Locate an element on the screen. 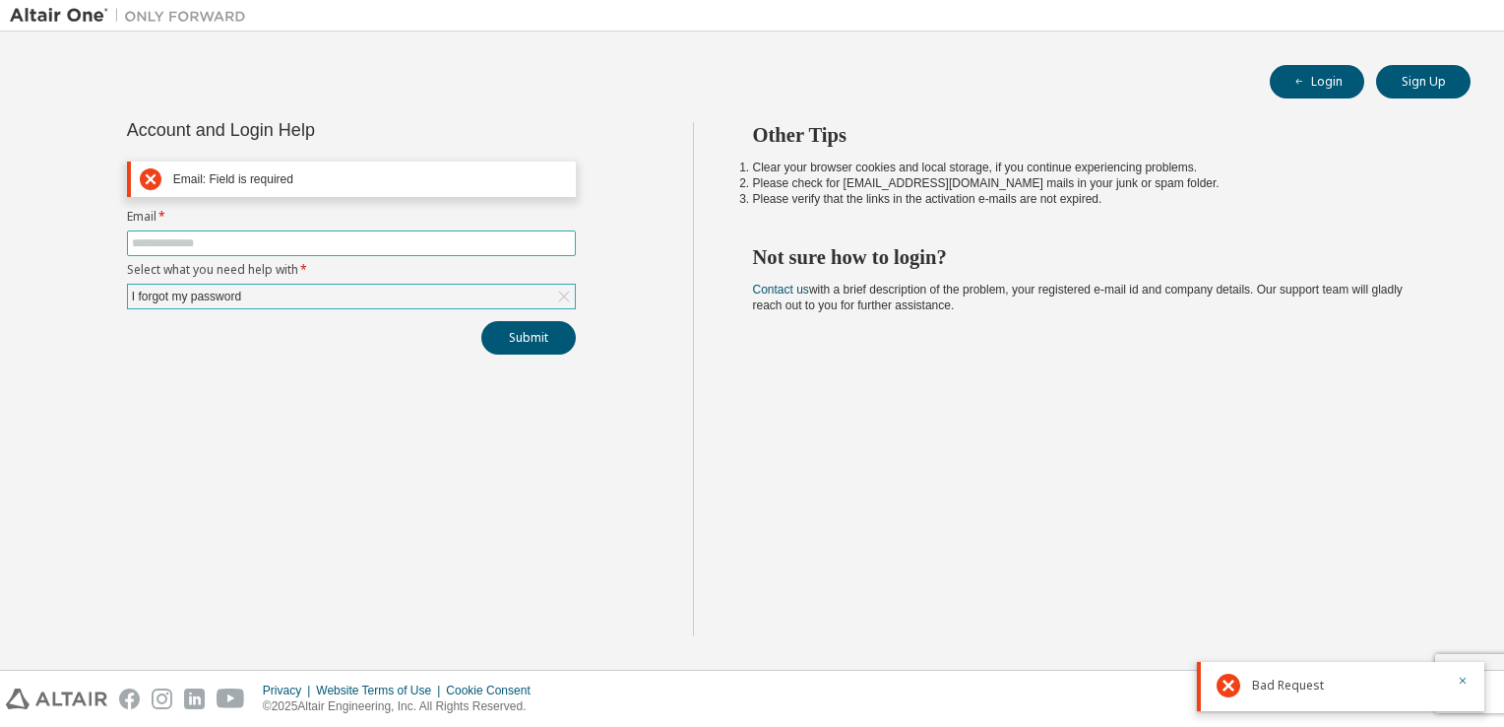 Image resolution: width=1504 pixels, height=727 pixels. div: Privacy is located at coordinates (289, 690).